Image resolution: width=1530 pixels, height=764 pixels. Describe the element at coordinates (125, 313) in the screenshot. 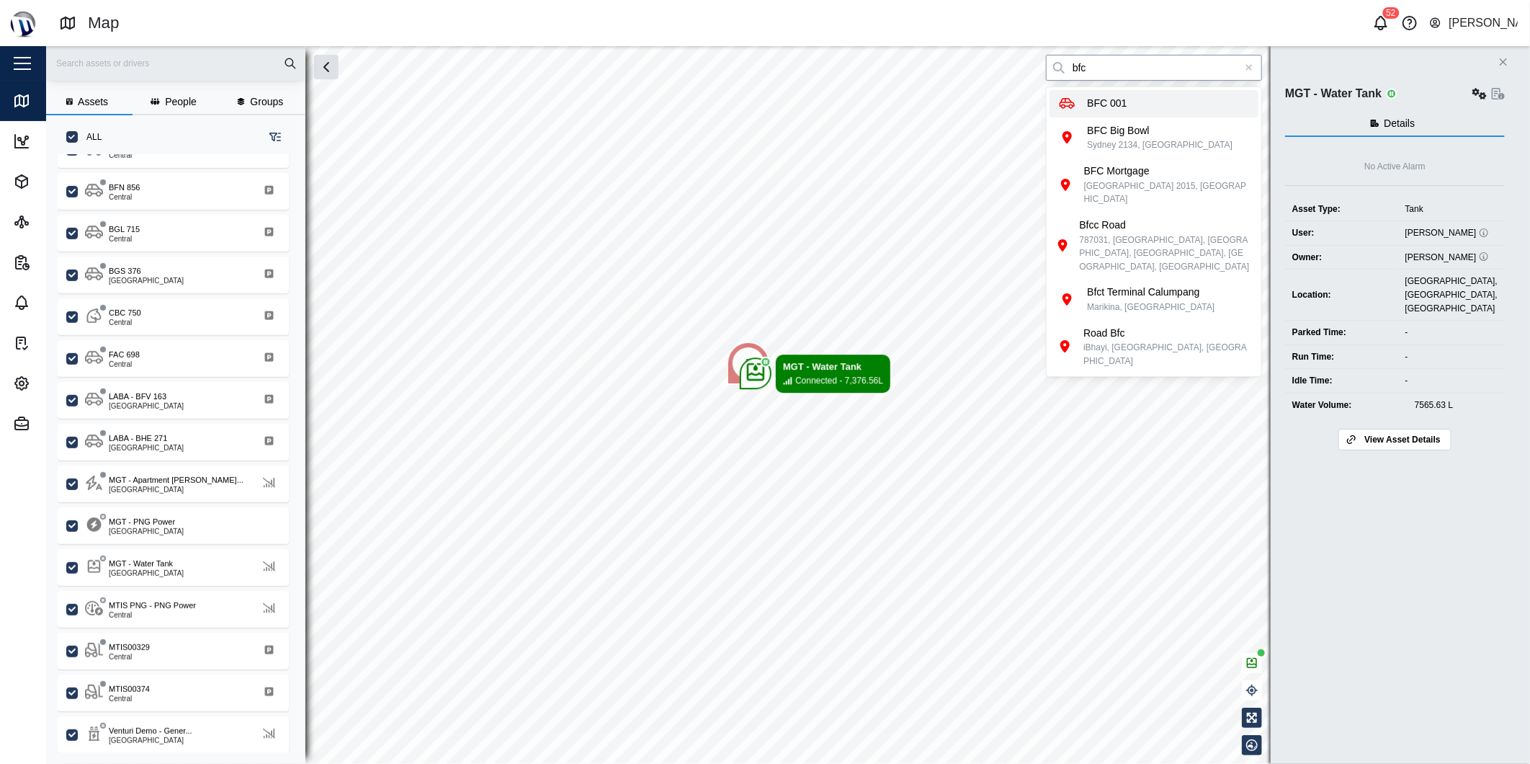

I see `div: CBC 750` at that location.